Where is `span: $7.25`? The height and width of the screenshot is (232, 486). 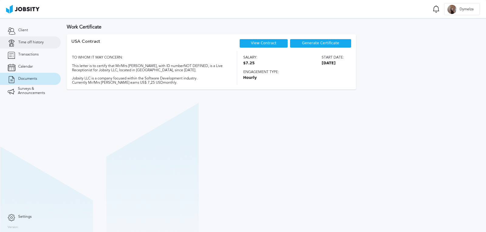
span: $7.25 is located at coordinates (250, 63).